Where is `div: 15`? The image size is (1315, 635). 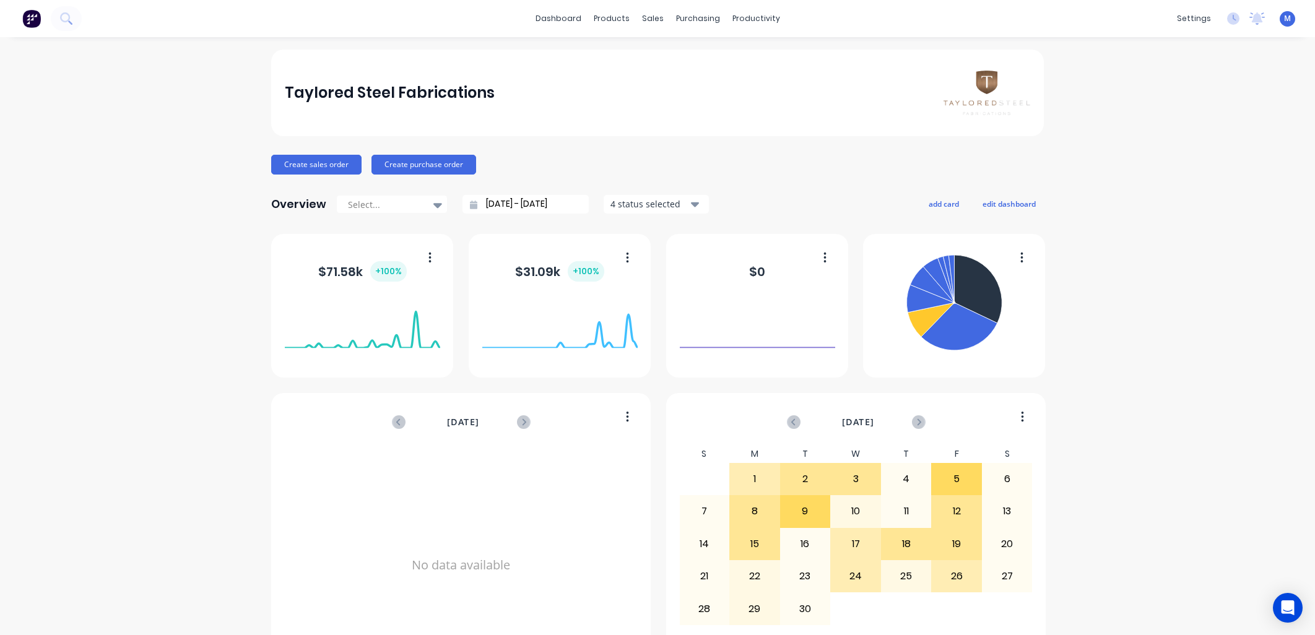 div: 15 is located at coordinates (755, 544).